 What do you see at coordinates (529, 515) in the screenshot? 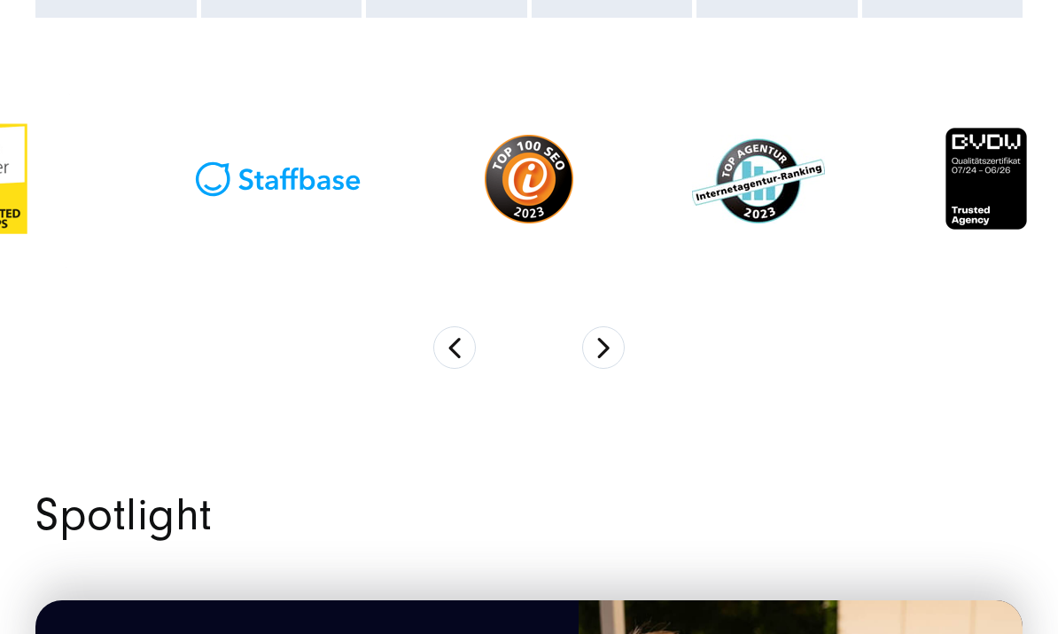
I see `h2: Spotlight` at bounding box center [529, 515].